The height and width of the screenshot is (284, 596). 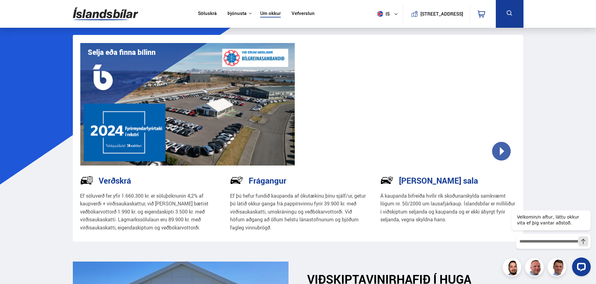 I want to click on a: Söluskrá, so click(x=207, y=14).